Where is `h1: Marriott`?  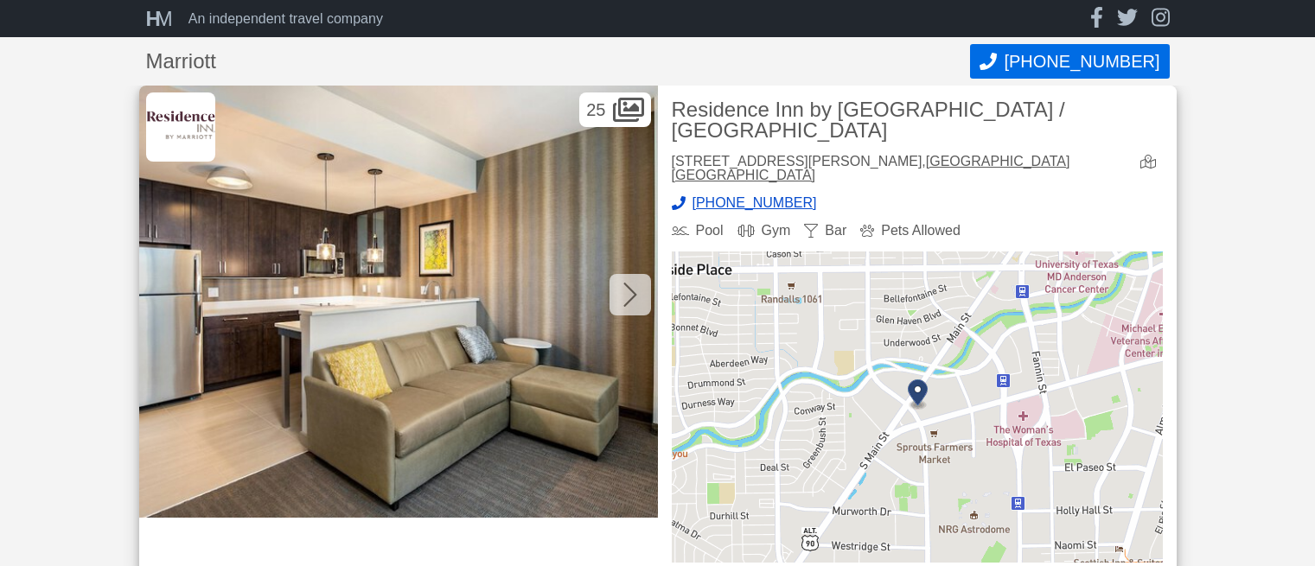 h1: Marriott is located at coordinates (558, 61).